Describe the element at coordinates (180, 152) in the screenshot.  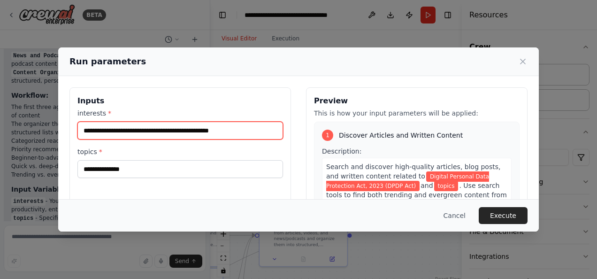
I see `label: topics` at that location.